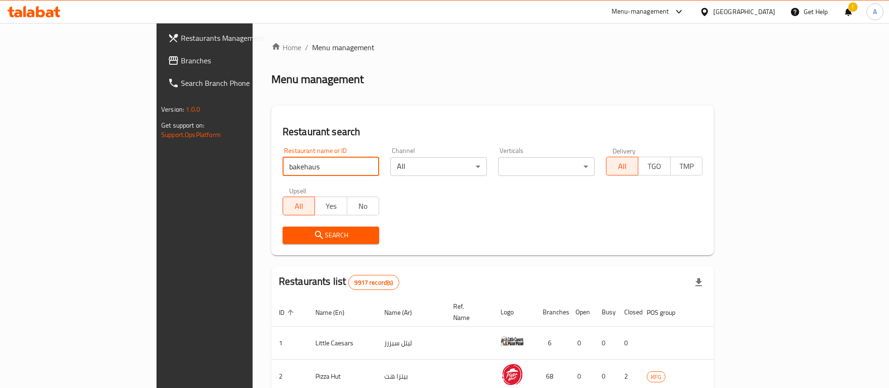 This screenshot has width=889, height=388. What do you see at coordinates (331, 235) in the screenshot?
I see `span: Search` at bounding box center [331, 235].